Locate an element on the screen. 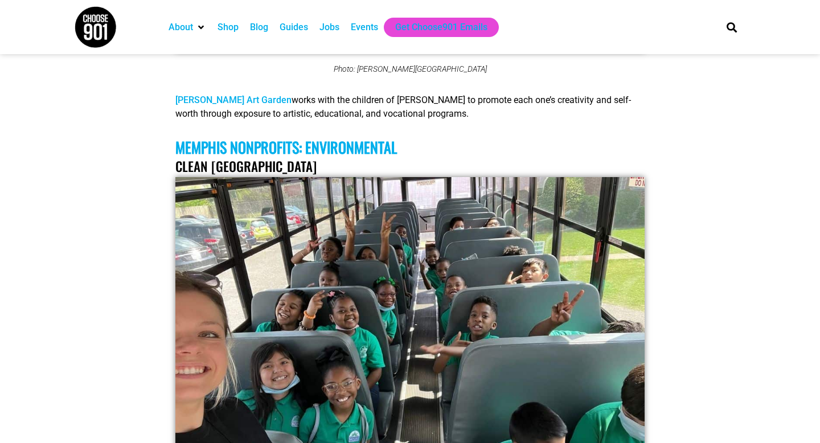 Image resolution: width=820 pixels, height=443 pixels. a: Get Choose901 Emails is located at coordinates (441, 27).